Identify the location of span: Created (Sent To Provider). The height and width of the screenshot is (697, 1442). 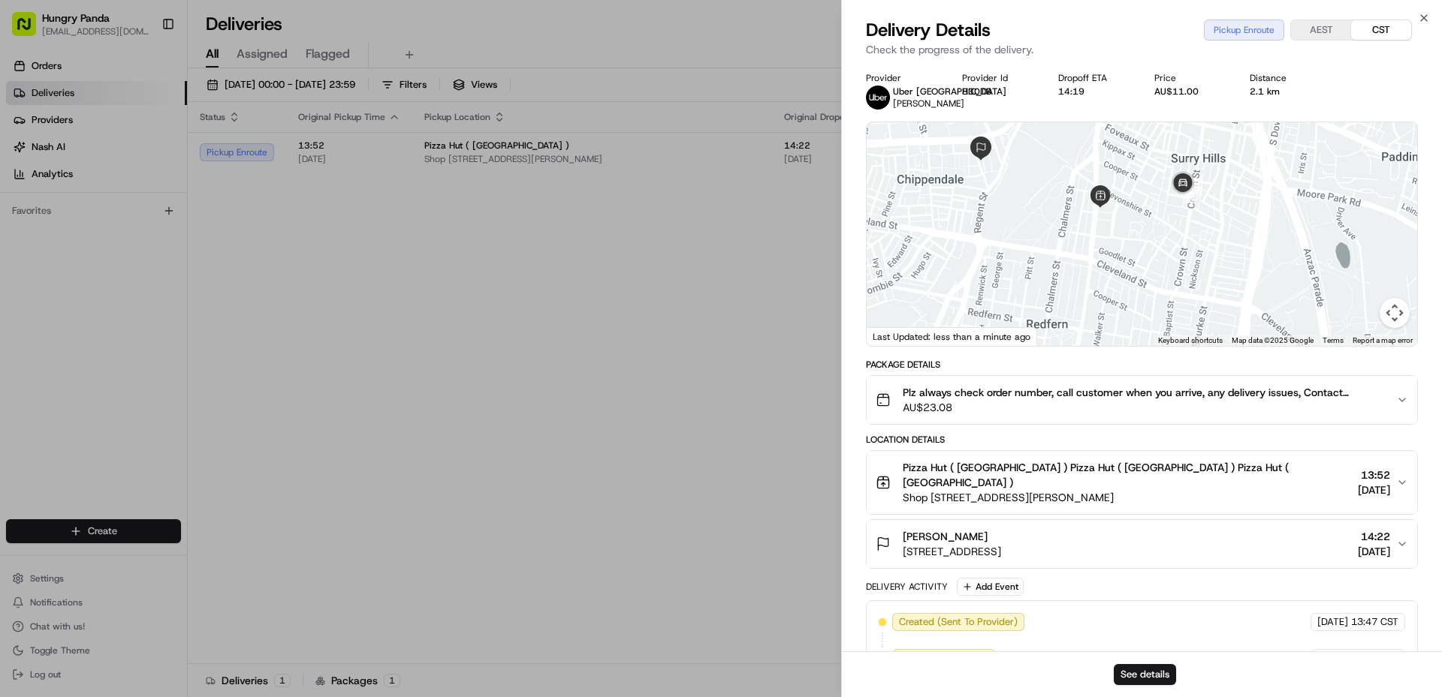
(958, 622).